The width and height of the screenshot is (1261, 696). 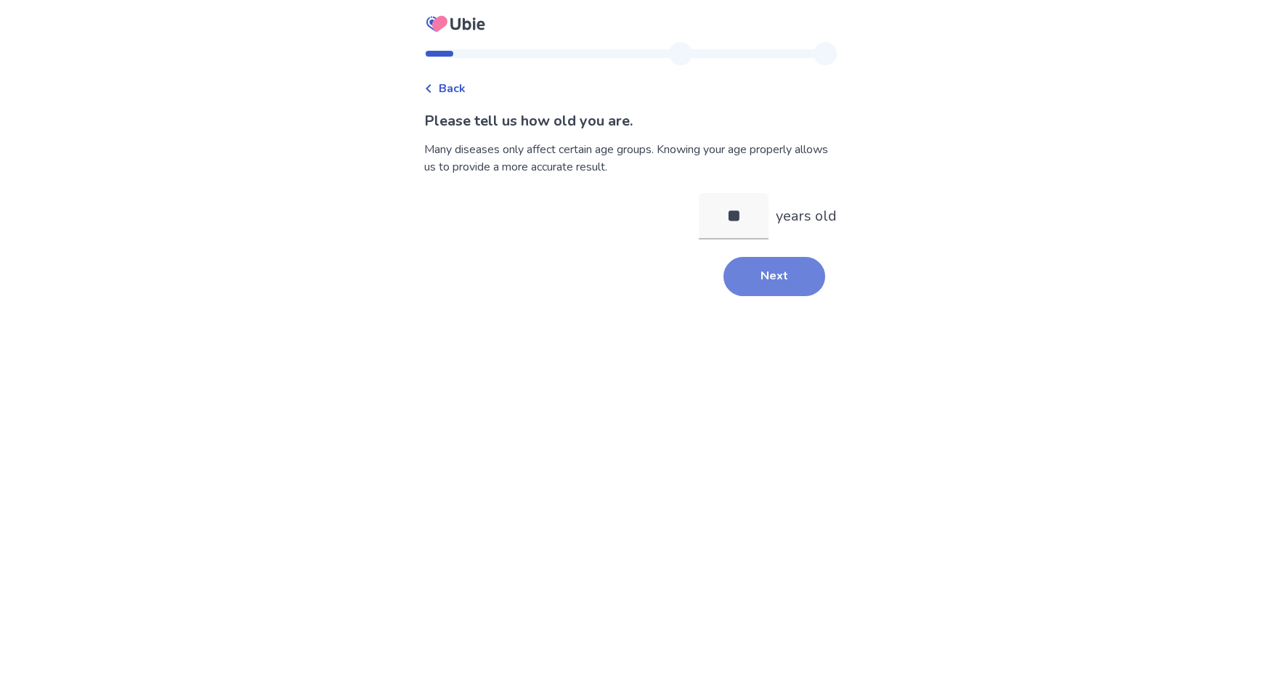 I want to click on button: Next, so click(x=774, y=277).